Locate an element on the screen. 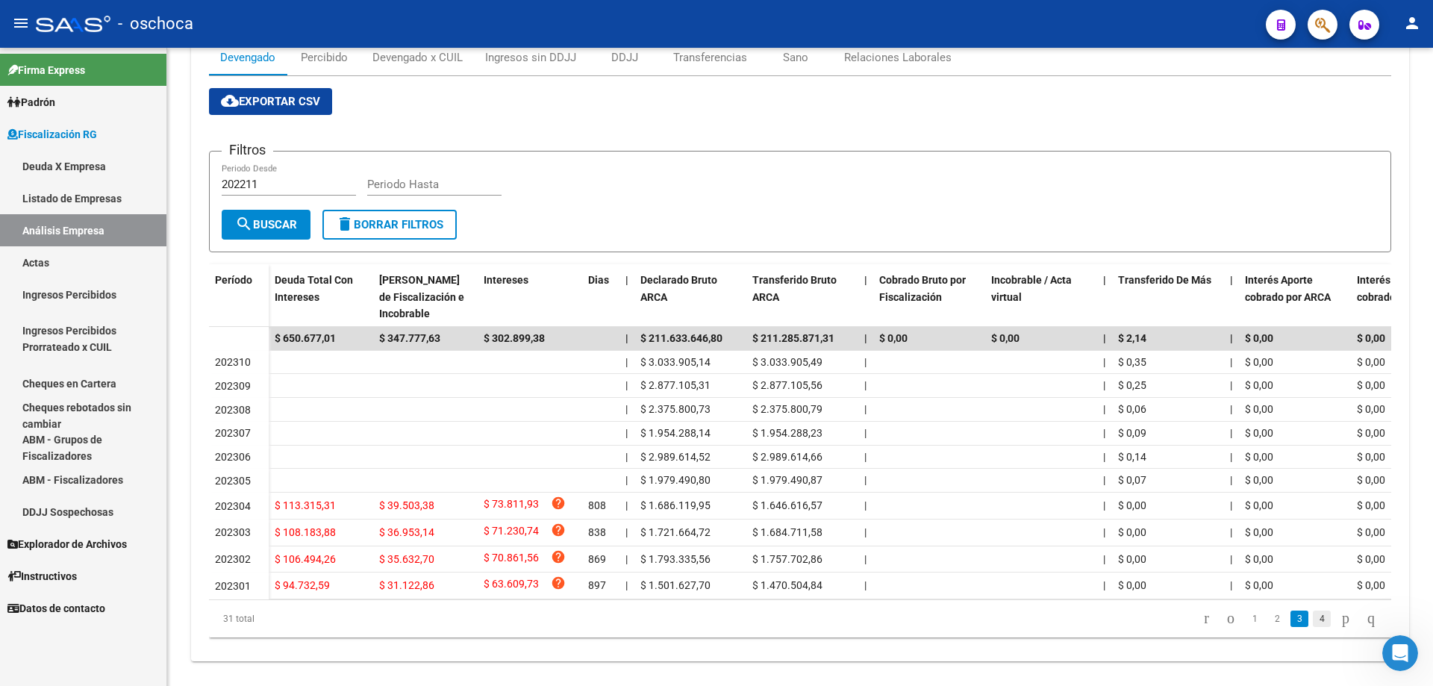 This screenshot has height=686, width=1433. a: 4 is located at coordinates (1322, 619).